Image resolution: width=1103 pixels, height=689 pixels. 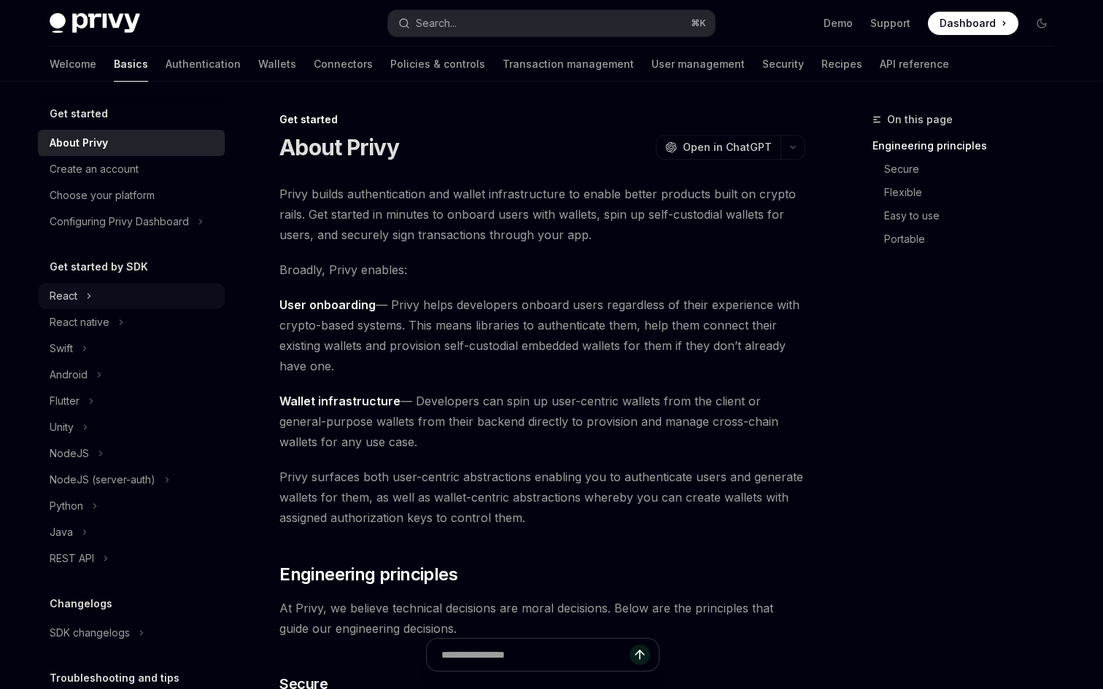 I want to click on span: Engineering principles, so click(x=368, y=575).